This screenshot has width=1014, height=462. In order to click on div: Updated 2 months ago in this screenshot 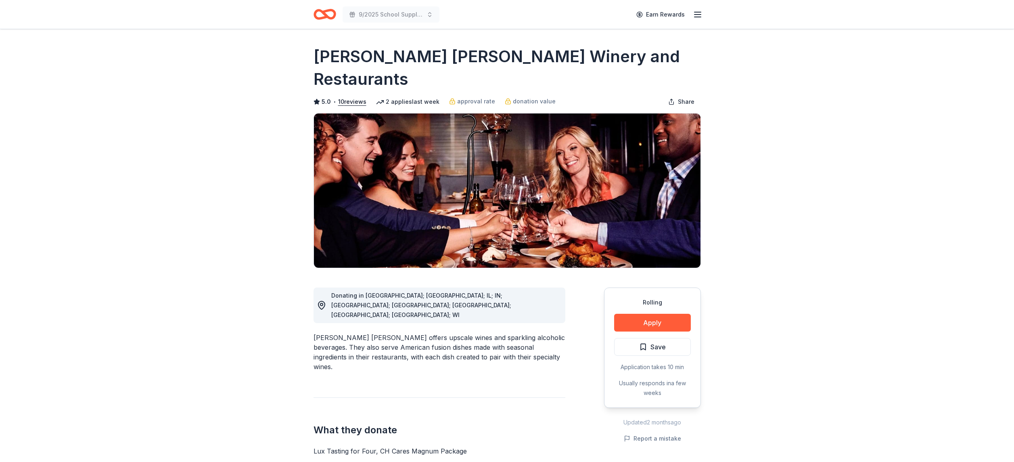, I will do `click(653, 422)`.